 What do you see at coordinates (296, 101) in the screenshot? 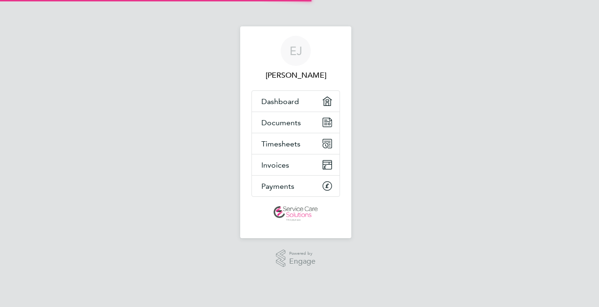
I see `a: Dashboard` at bounding box center [296, 101].